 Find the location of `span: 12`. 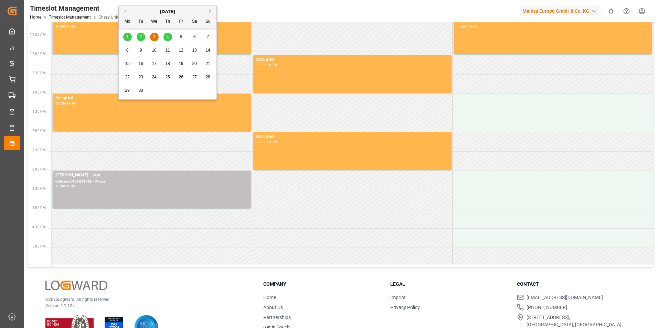

span: 12 is located at coordinates (181, 50).